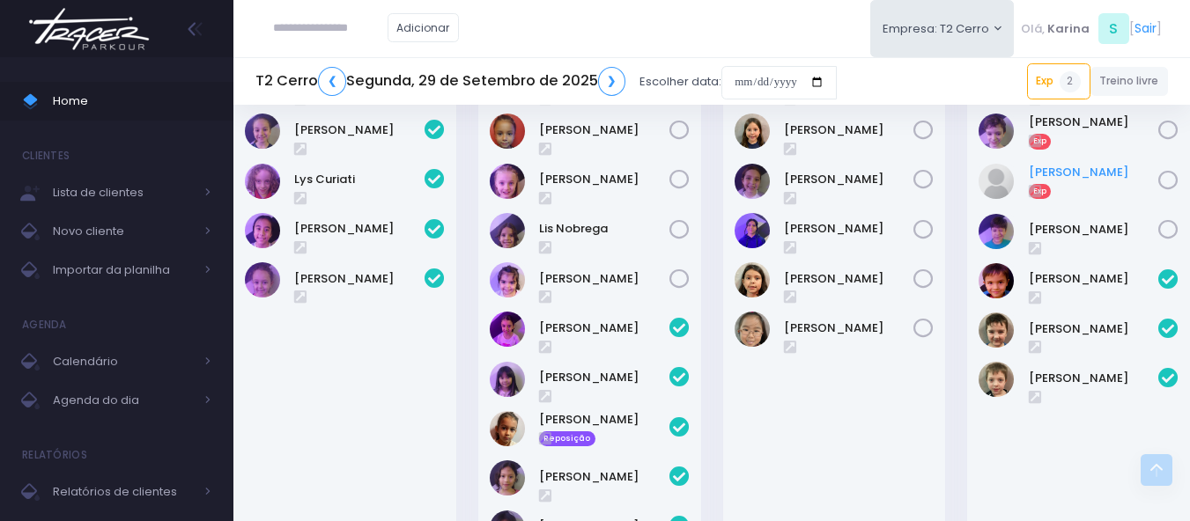 The height and width of the screenshot is (521, 1190). Describe the element at coordinates (55, 455) in the screenshot. I see `h4: Relatórios` at that location.